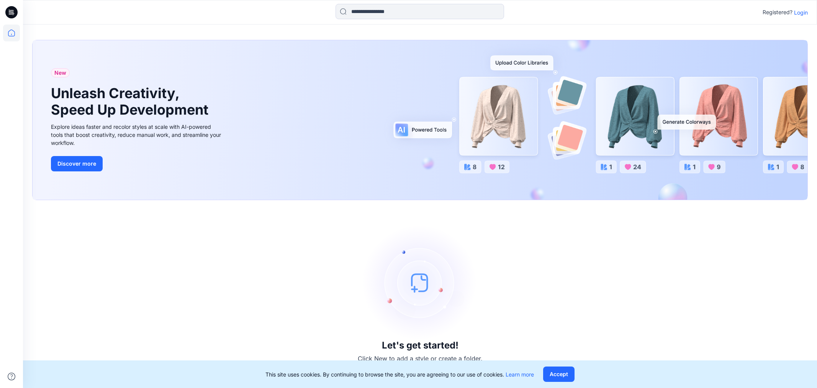 The image size is (817, 388). I want to click on p: Click New to add a style or create a folder., so click(420, 358).